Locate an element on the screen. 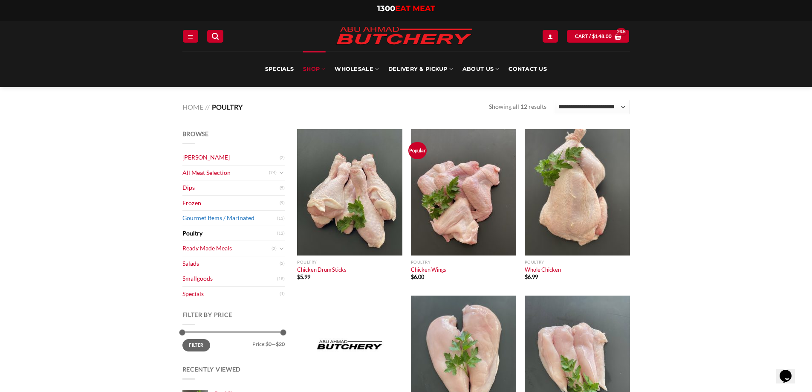  a: Contact Us is located at coordinates (528, 69).